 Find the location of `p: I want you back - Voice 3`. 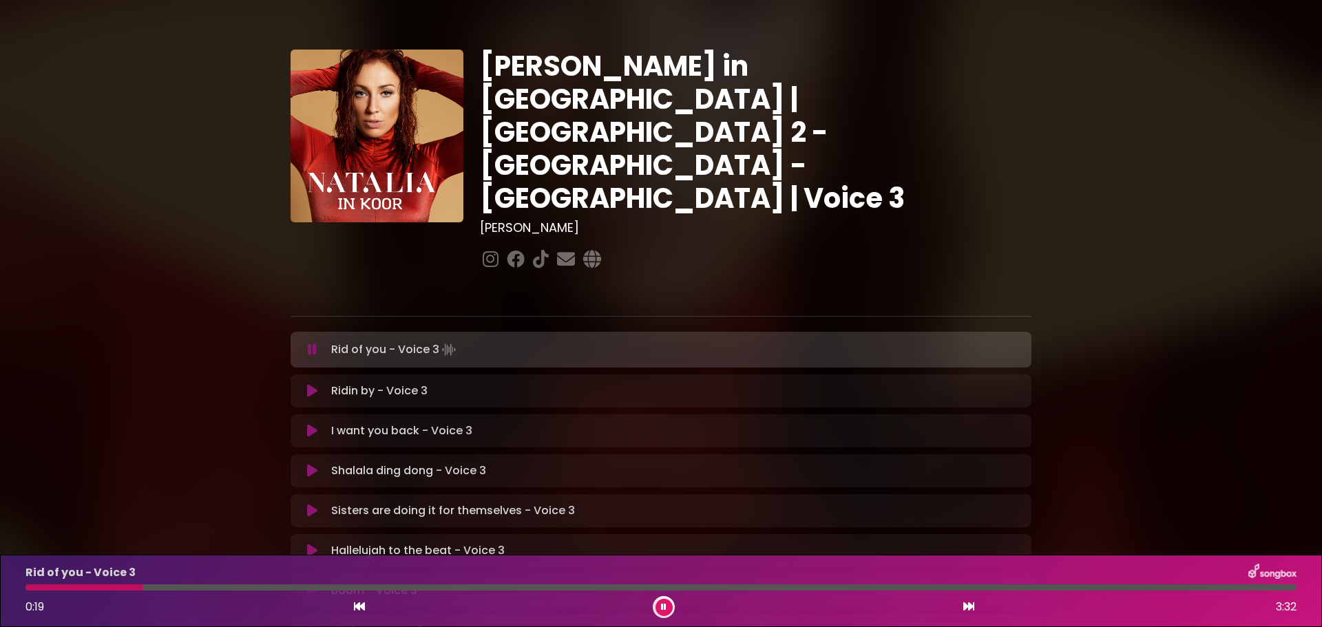

p: I want you back - Voice 3 is located at coordinates (401, 431).